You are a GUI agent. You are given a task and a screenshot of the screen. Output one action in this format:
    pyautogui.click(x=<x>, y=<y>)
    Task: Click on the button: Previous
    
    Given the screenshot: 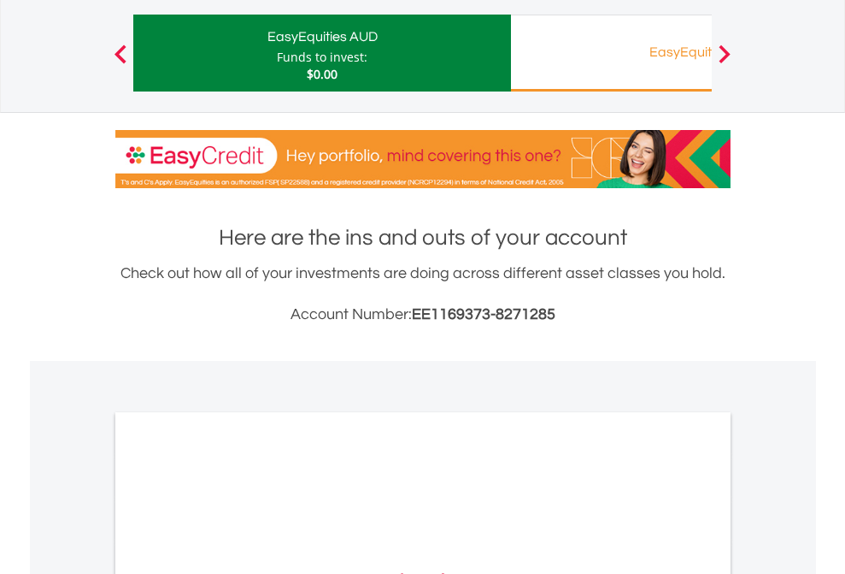 What is the action you would take?
    pyautogui.click(x=121, y=62)
    